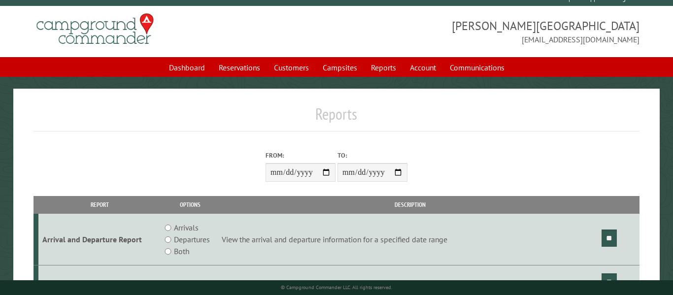  Describe the element at coordinates (192, 239) in the screenshot. I see `label: Departures` at that location.